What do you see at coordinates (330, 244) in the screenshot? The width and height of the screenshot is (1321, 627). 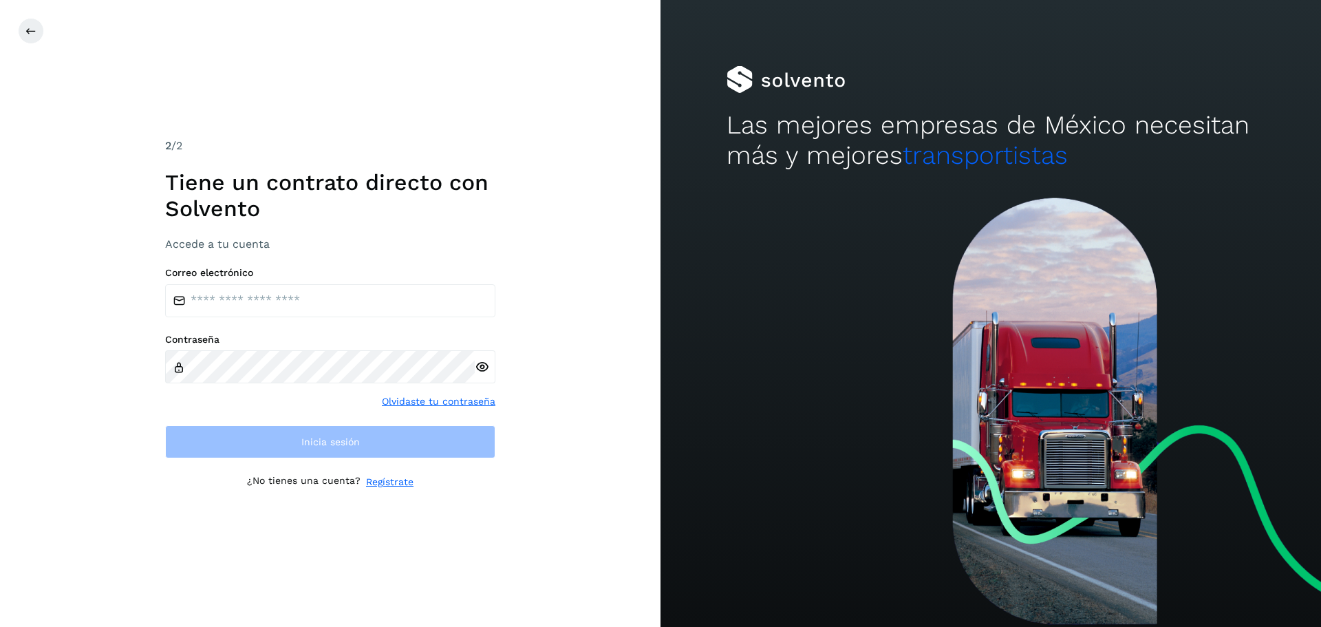 I see `h3: Accede a tu cuenta` at bounding box center [330, 244].